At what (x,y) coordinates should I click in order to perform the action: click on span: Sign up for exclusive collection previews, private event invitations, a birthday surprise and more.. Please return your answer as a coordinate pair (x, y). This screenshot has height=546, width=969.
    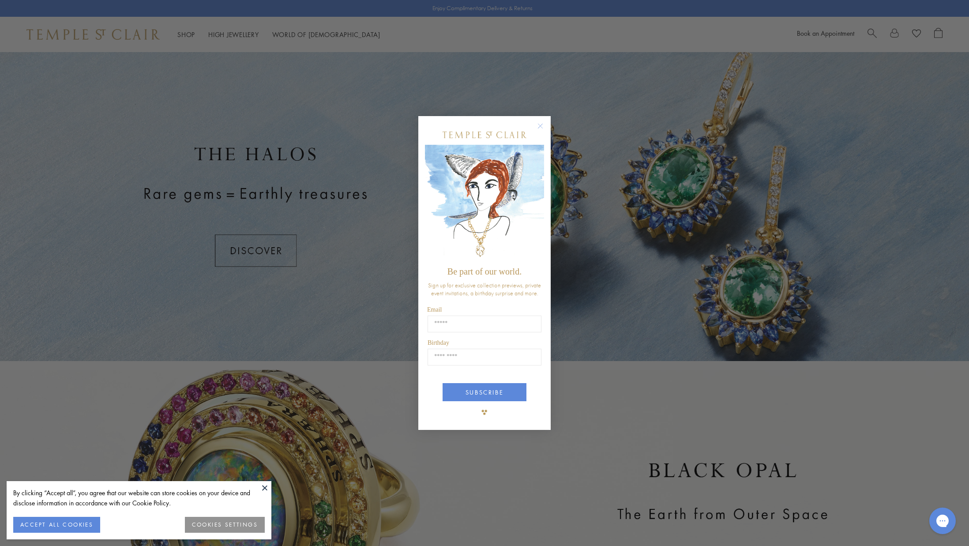
    Looking at the image, I should click on (485, 289).